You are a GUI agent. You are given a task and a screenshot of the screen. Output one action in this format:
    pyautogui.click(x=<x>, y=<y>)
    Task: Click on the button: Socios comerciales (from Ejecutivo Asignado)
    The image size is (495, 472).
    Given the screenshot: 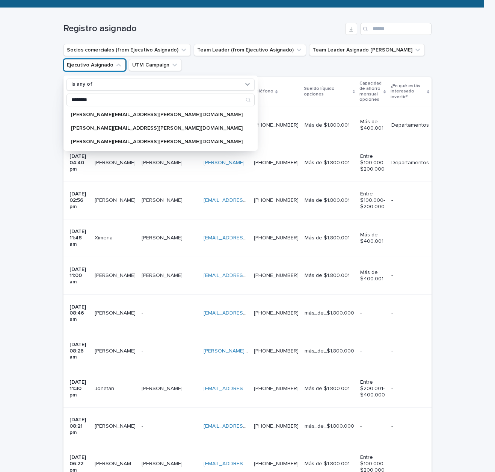 What is the action you would take?
    pyautogui.click(x=127, y=50)
    